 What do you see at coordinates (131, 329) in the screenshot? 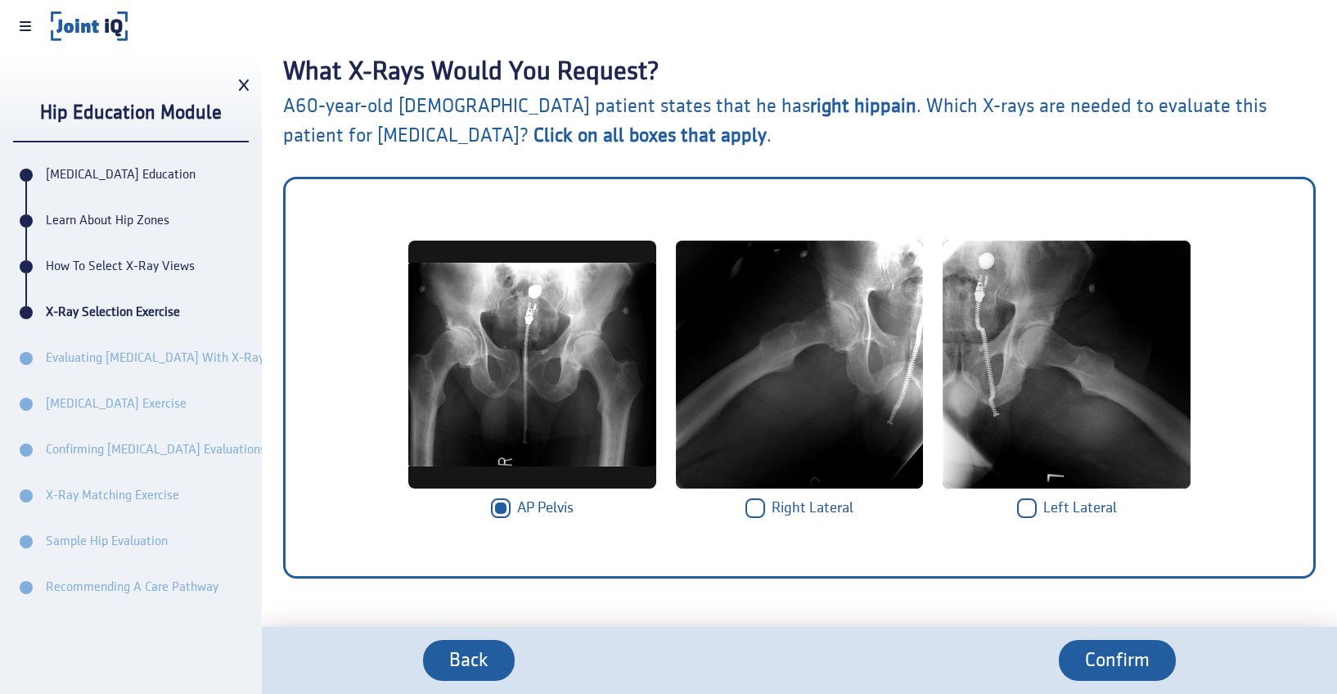
I see `div: X-ray Selection Exercise` at bounding box center [131, 329].